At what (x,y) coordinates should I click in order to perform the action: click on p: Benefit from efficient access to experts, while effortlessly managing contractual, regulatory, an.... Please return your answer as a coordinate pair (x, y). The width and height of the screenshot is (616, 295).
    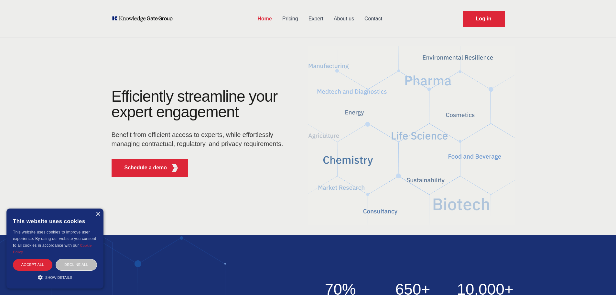
    Looking at the image, I should click on (200, 139).